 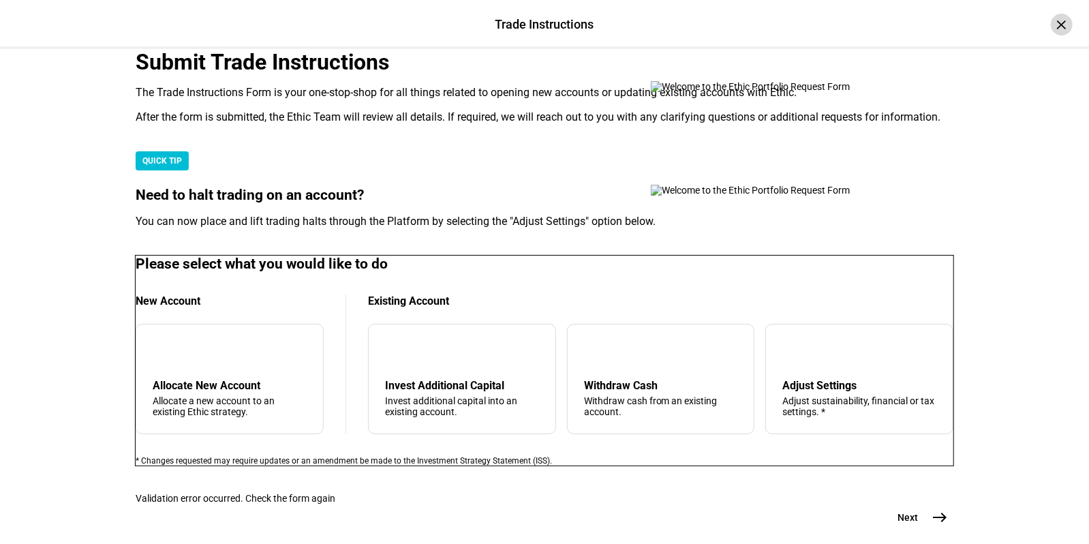 I want to click on div: Invest Additional Capital, so click(x=462, y=385).